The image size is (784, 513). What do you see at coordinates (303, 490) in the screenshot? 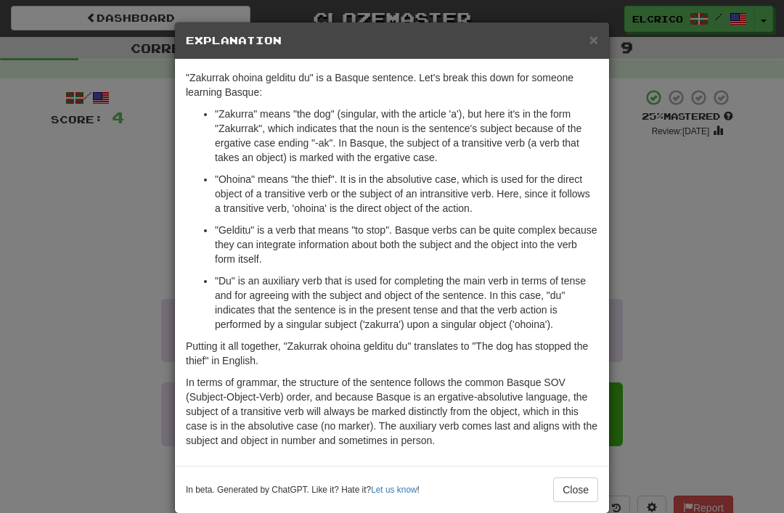
I see `small: In beta. Generated by ChatGPT. Like it? Hate it? !` at bounding box center [303, 490].